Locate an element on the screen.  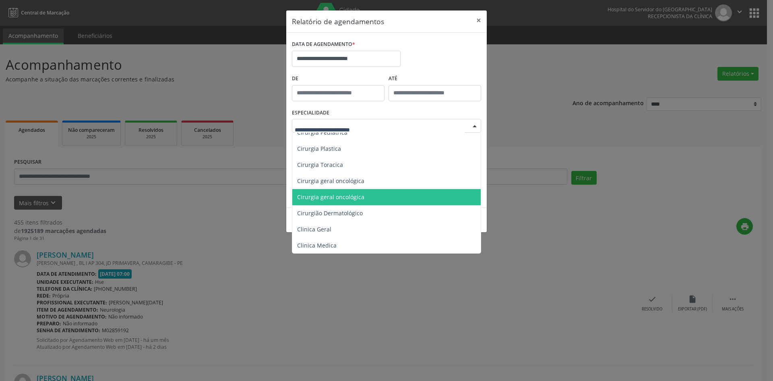
label: ATÉ is located at coordinates (435, 79).